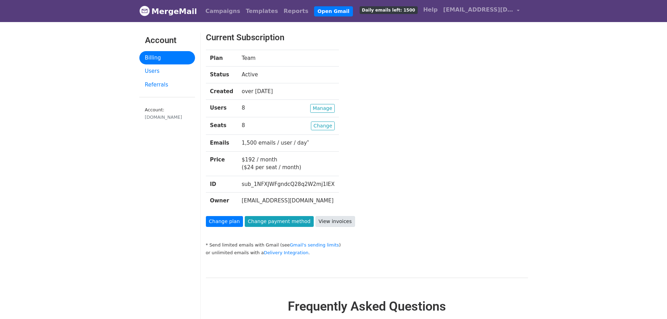  What do you see at coordinates (145, 11) in the screenshot?
I see `img: MergeMail logo` at bounding box center [145, 11].